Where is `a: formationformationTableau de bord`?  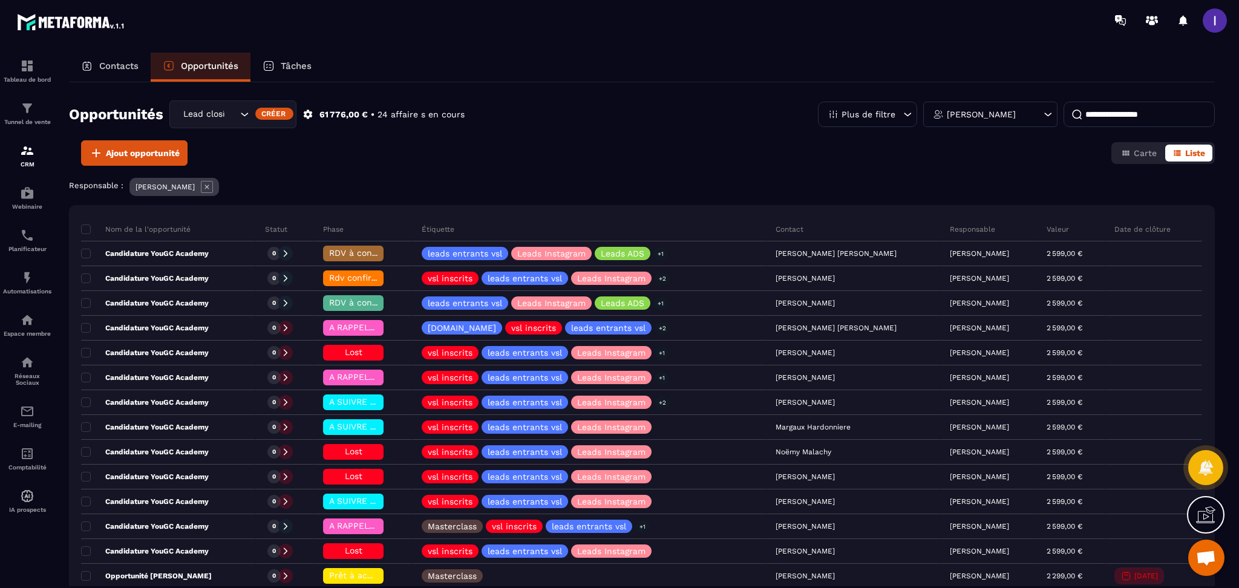
a: formationformationTableau de bord is located at coordinates (27, 71).